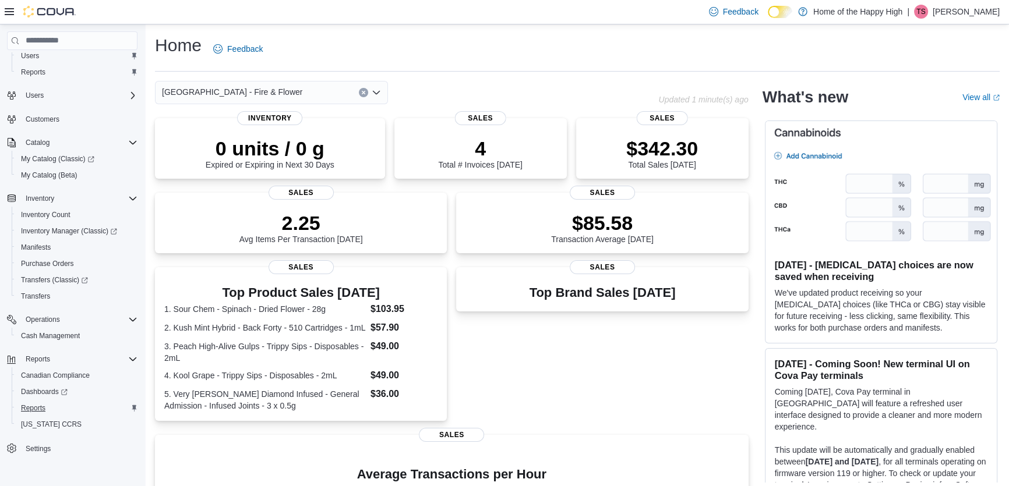 This screenshot has height=486, width=1009. I want to click on button: Canadian Compliance, so click(77, 376).